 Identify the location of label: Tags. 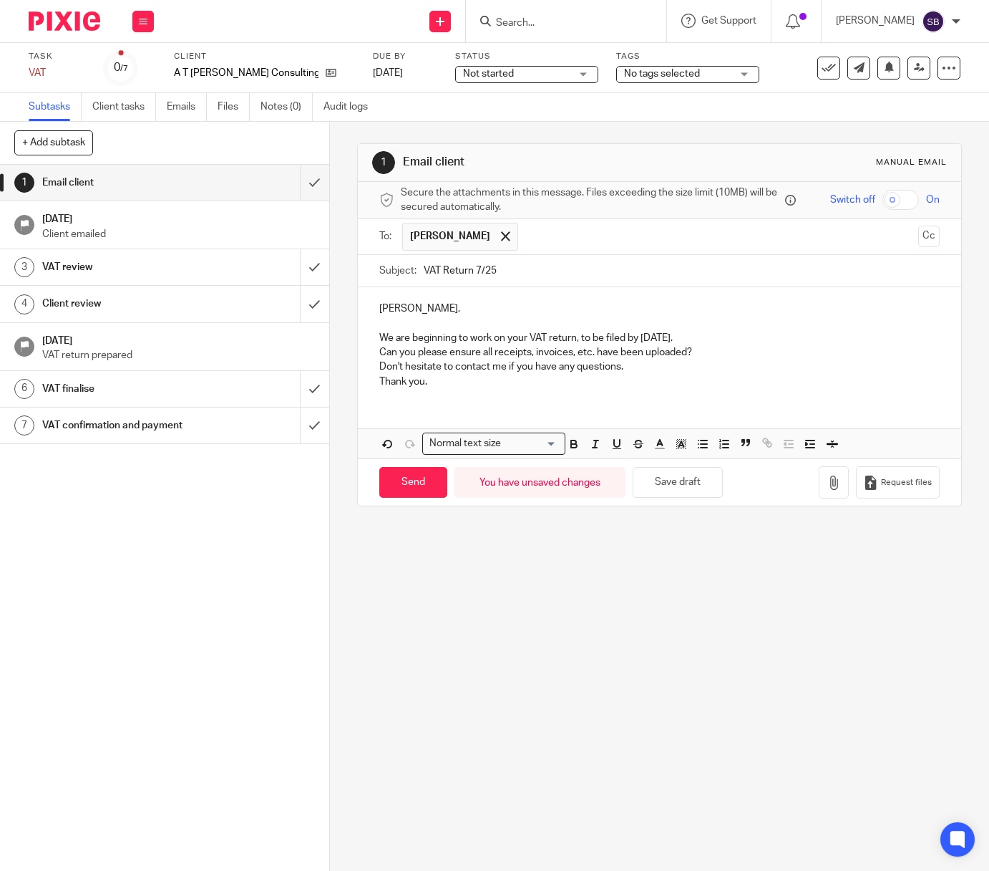
(688, 57).